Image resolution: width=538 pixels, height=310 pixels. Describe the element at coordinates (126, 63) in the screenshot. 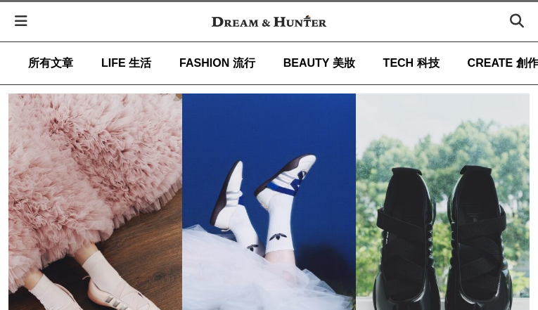

I see `a: LIFE 生活` at that location.